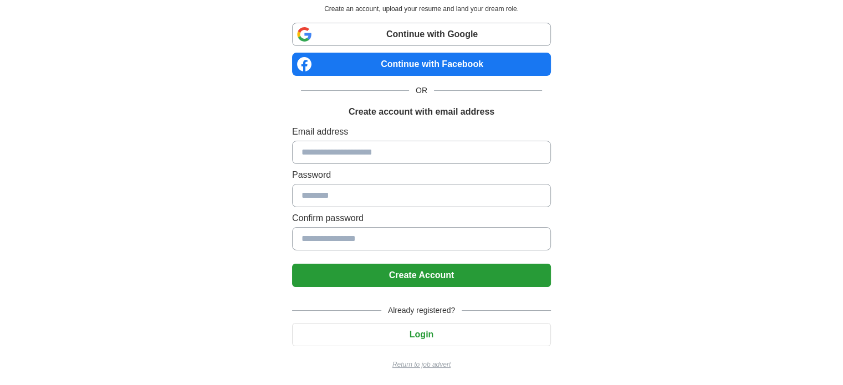  I want to click on a: Login, so click(421, 334).